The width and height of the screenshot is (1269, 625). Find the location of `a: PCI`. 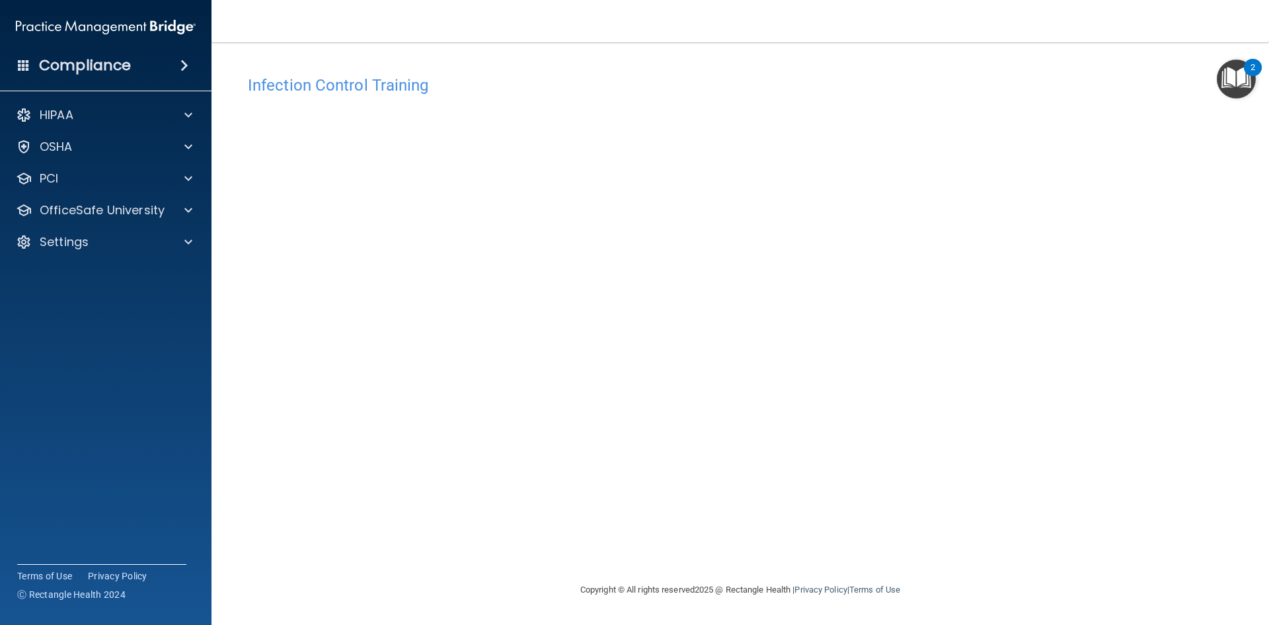

a: PCI is located at coordinates (104, 178).